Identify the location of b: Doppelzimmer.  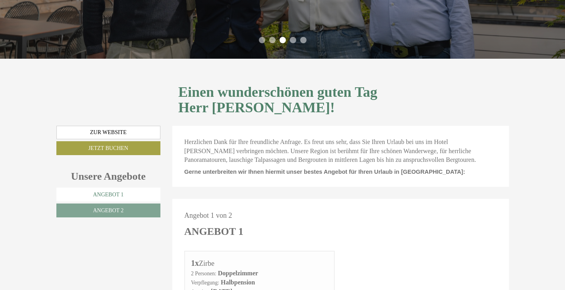
(238, 273).